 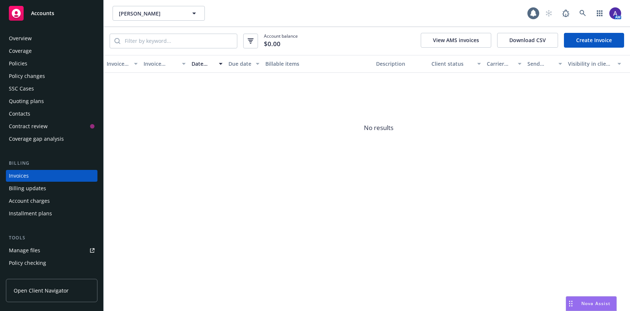 What do you see at coordinates (571, 304) in the screenshot?
I see `div: Drag to move` at bounding box center [571, 304].